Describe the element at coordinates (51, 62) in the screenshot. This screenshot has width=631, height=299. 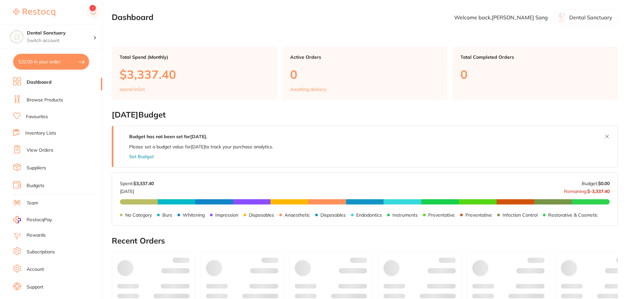
I see `button: $22.00 in your order` at that location.